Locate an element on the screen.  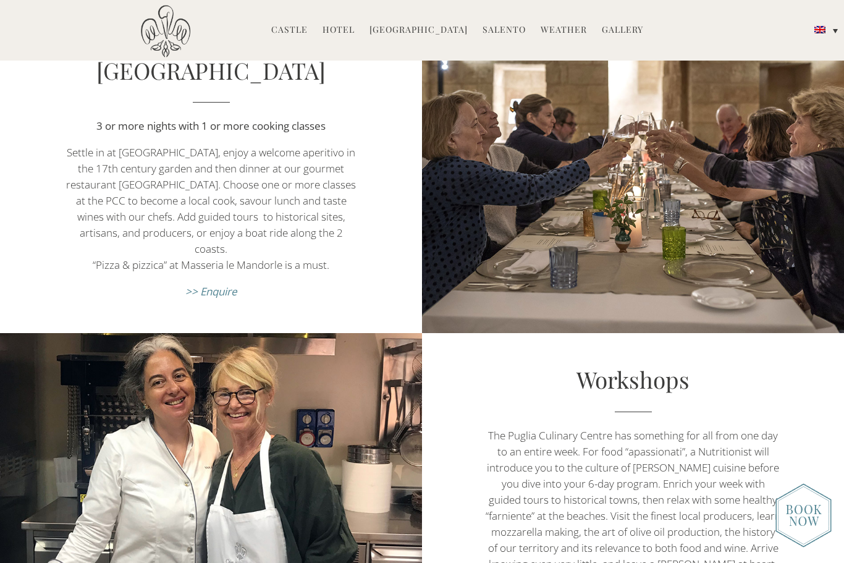
a: Workshops is located at coordinates (632, 379).